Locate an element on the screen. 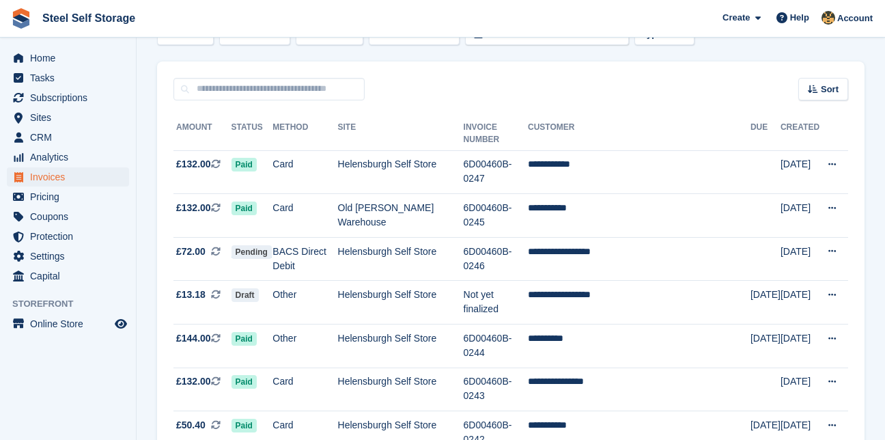 This screenshot has height=440, width=885. td: 6D00460B-0245 is located at coordinates (496, 216).